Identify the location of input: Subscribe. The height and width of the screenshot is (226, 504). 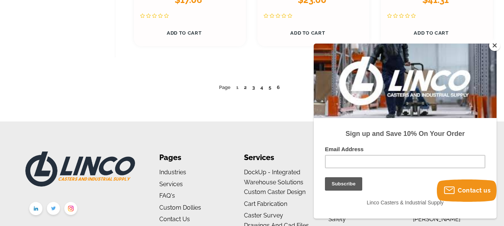
(30, 141).